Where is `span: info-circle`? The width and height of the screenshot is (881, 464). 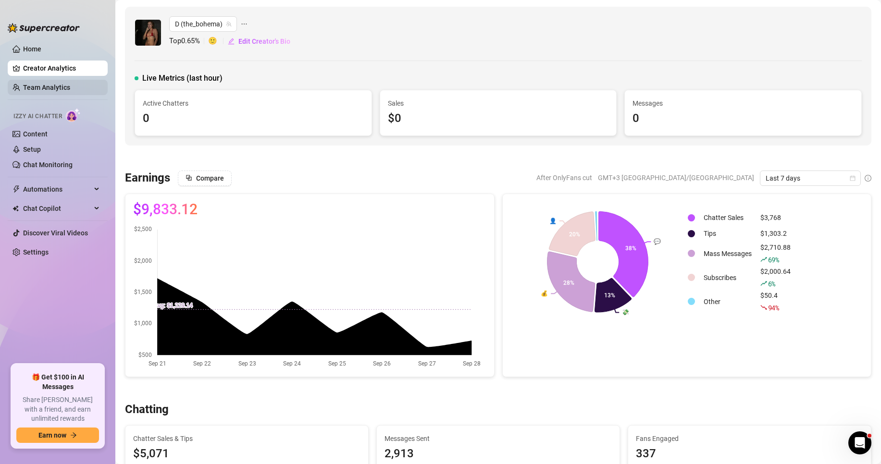
span: info-circle is located at coordinates (868, 178).